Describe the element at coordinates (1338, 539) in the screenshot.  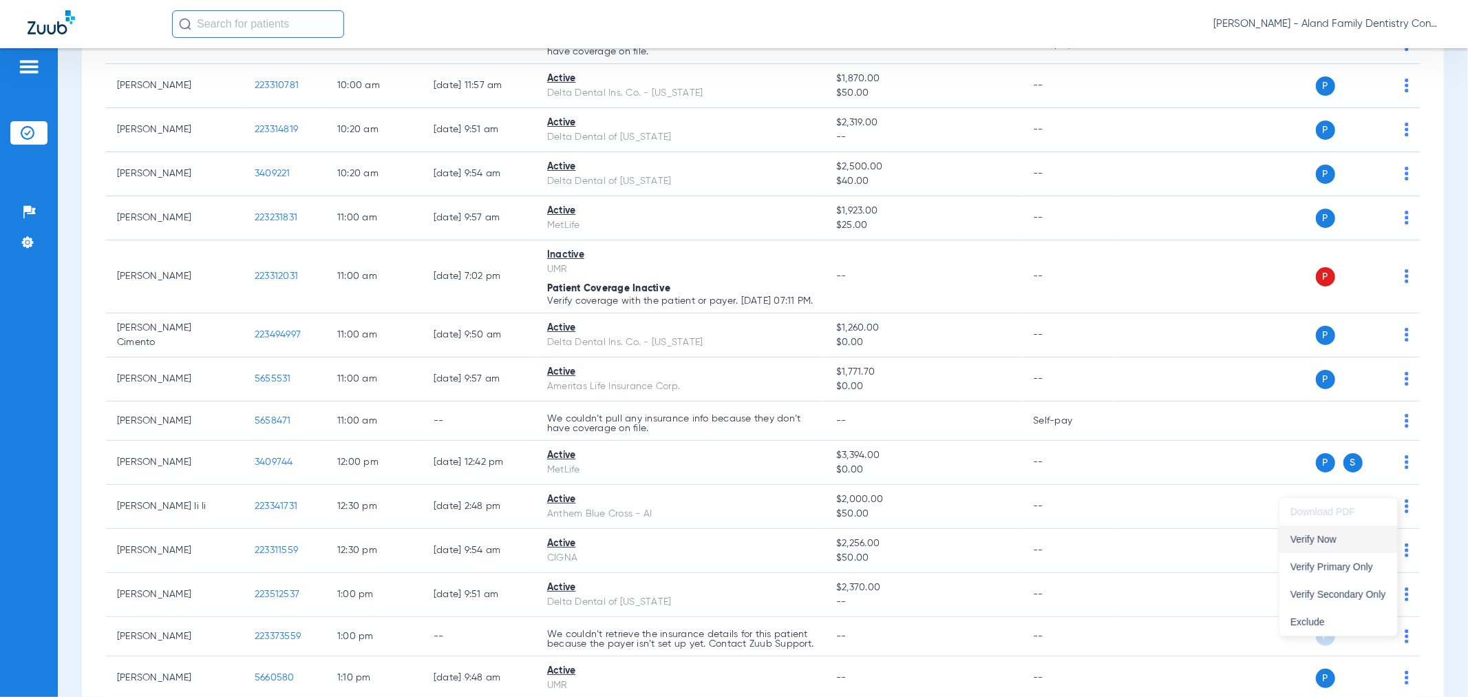
I see `span: Verify Now` at that location.